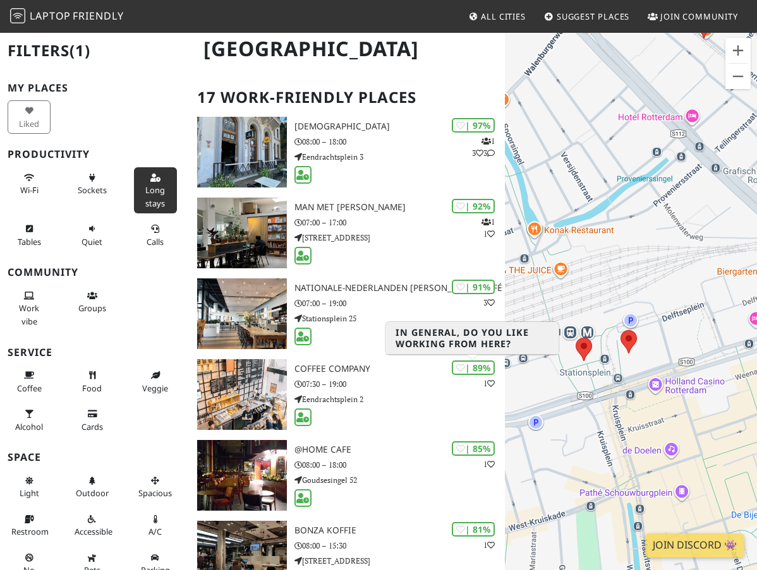 This screenshot has height=570, width=757. Describe the element at coordinates (92, 308) in the screenshot. I see `span: Group tables` at that location.